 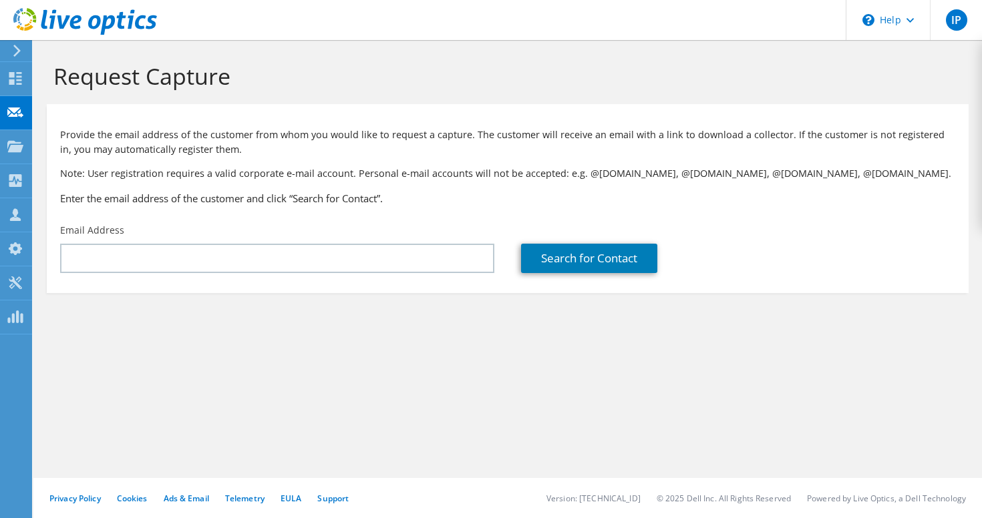 I want to click on a: Search for Contact, so click(x=589, y=258).